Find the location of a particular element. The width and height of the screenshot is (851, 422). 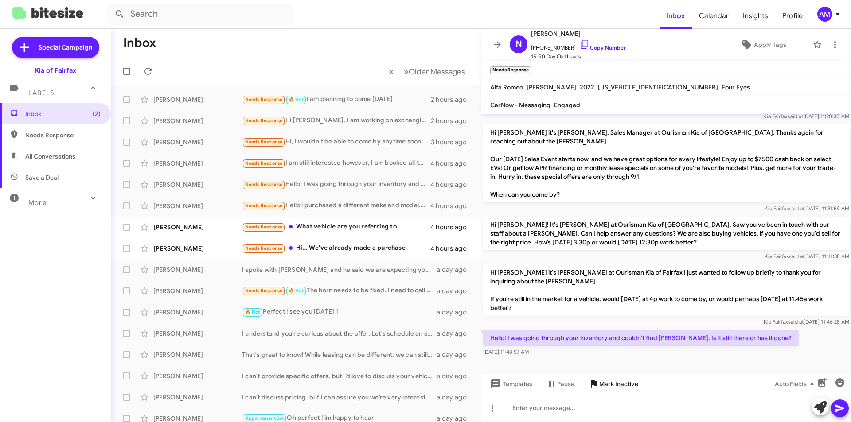

div: I can't provide specific offers, but I’d love to discuss your vehicle further. Can we schedule a ... is located at coordinates (339, 376).